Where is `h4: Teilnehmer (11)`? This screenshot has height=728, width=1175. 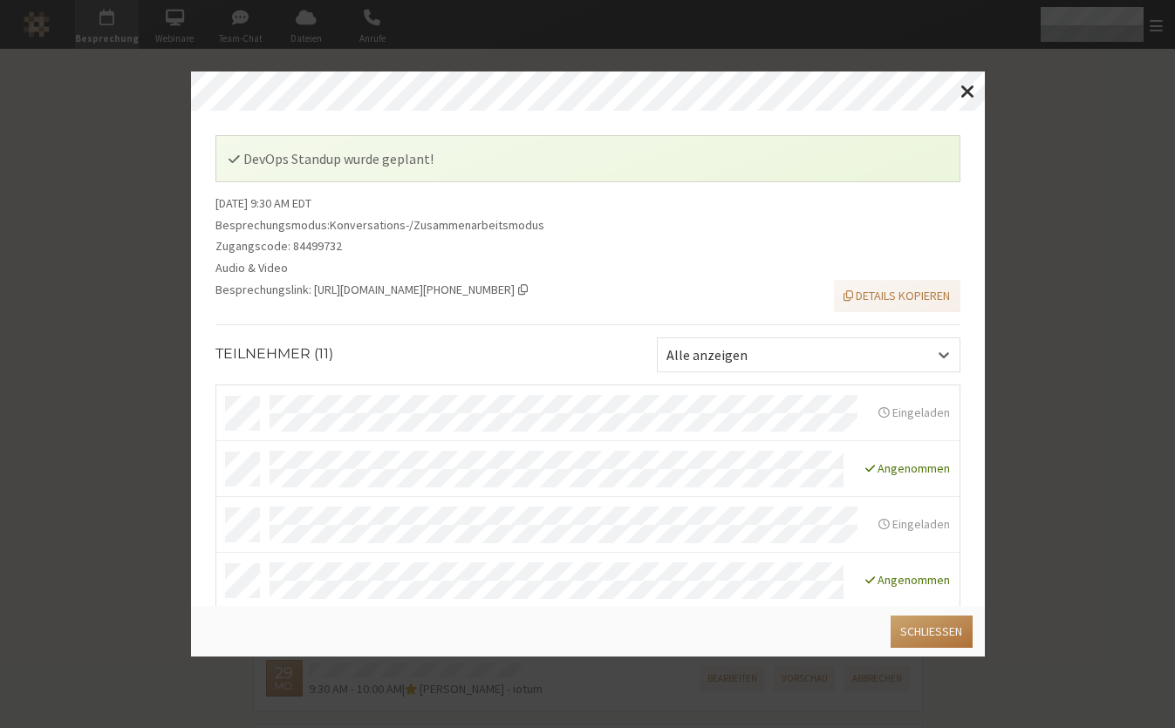 h4: Teilnehmer (11) is located at coordinates (430, 353).